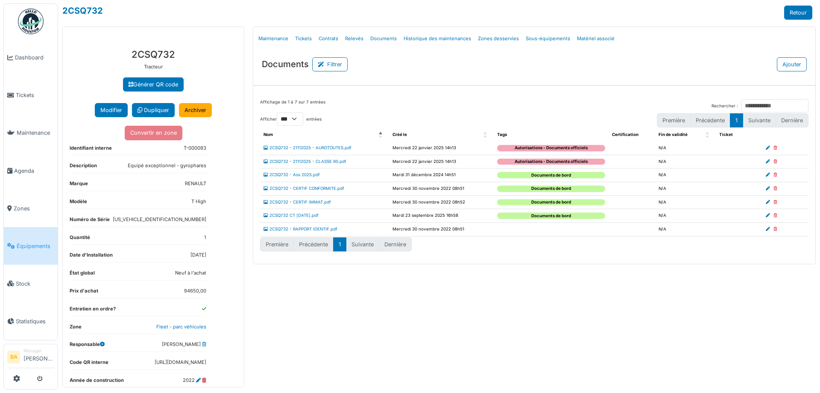 Image resolution: width=820 pixels, height=393 pixels. What do you see at coordinates (502, 134) in the screenshot?
I see `span: Tags` at bounding box center [502, 134].